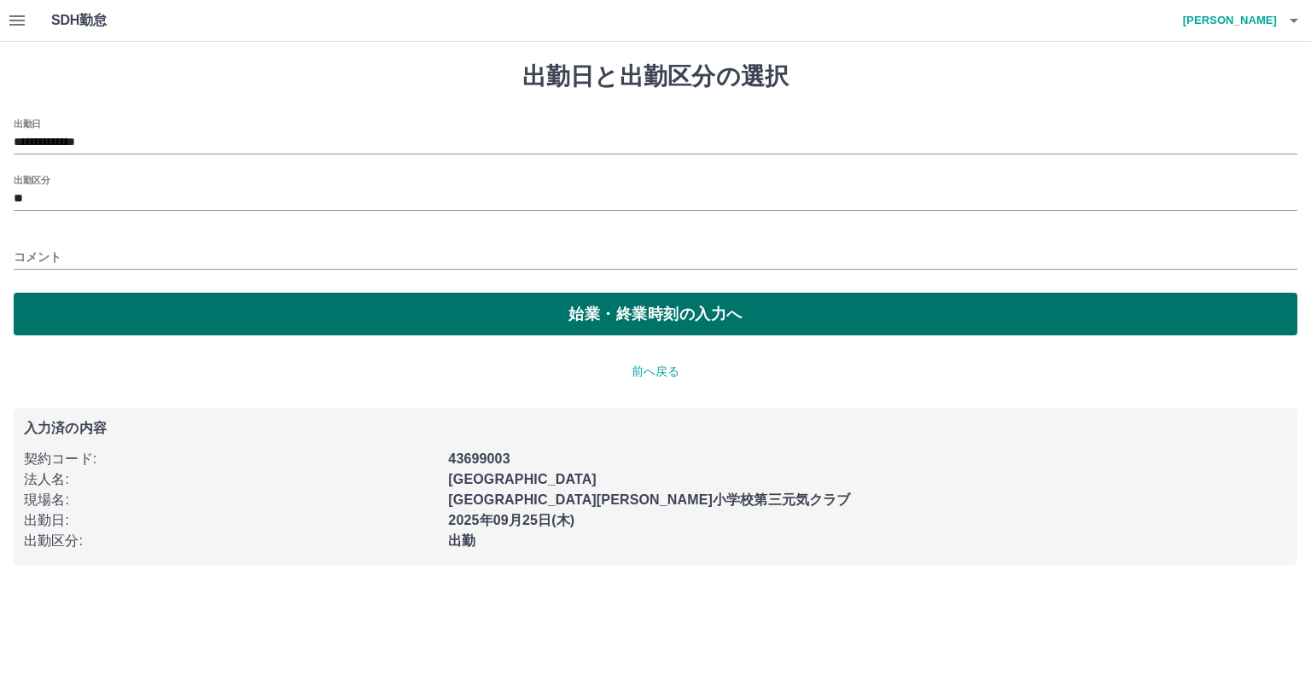 This screenshot has height=675, width=1311. What do you see at coordinates (231, 500) in the screenshot?
I see `p: 現場名 :` at bounding box center [231, 500].